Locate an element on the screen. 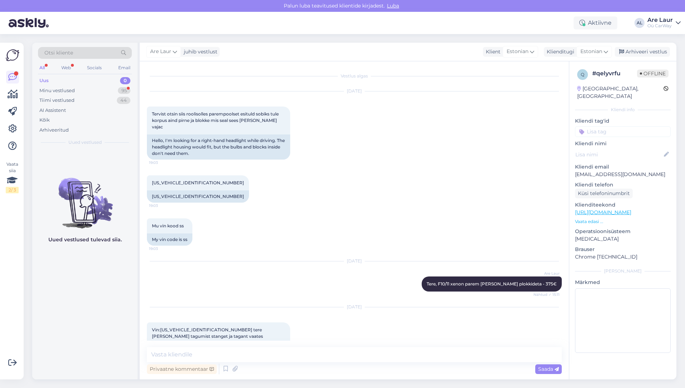 This screenshot has height=388, width=685. div: 2 / 3 is located at coordinates (12, 190).